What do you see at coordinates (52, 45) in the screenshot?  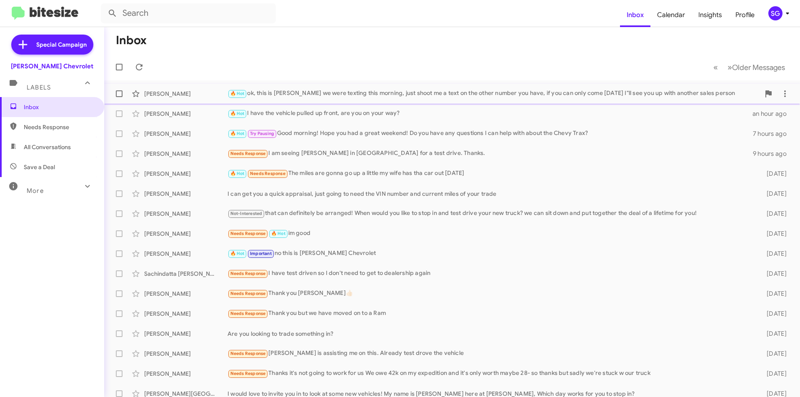 I see `a: Special Campaign` at bounding box center [52, 45].